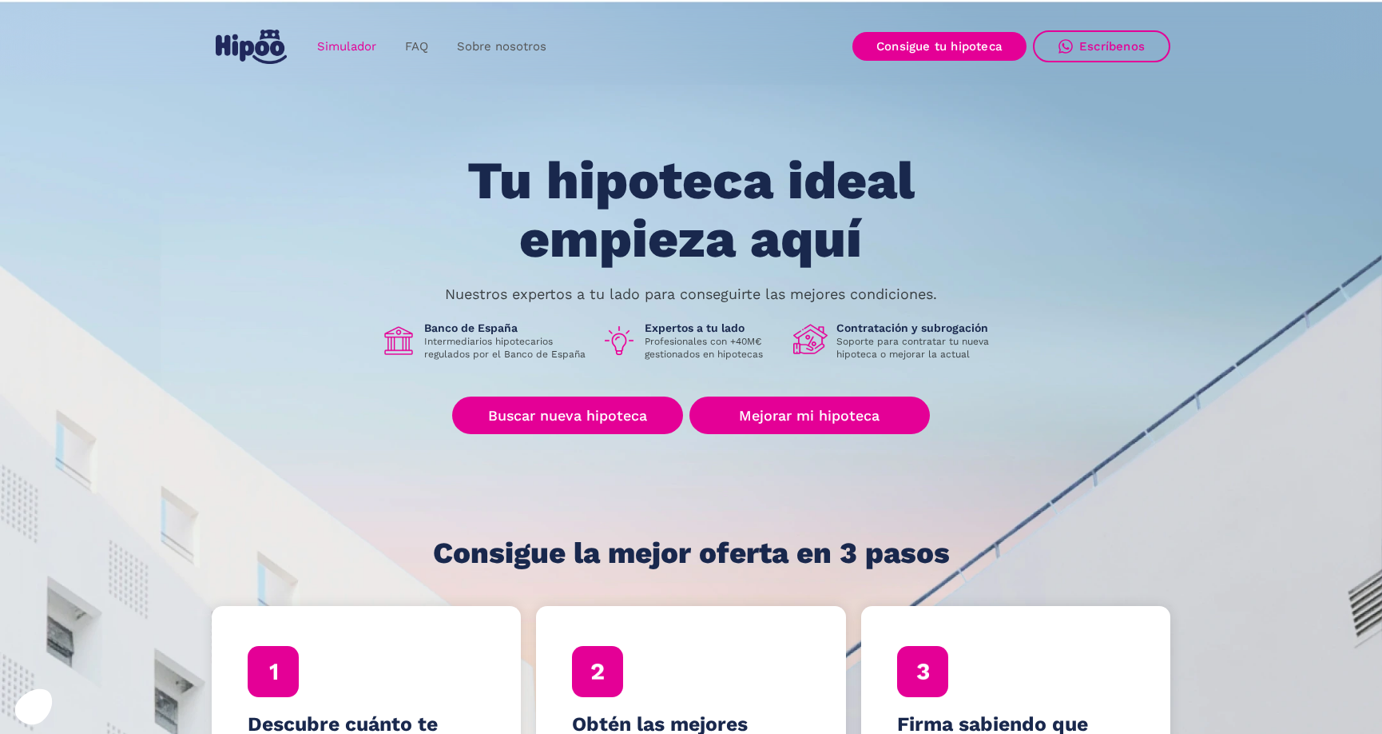 The height and width of the screenshot is (734, 1382). What do you see at coordinates (1102, 46) in the screenshot?
I see `a: Escríbenos` at bounding box center [1102, 46].